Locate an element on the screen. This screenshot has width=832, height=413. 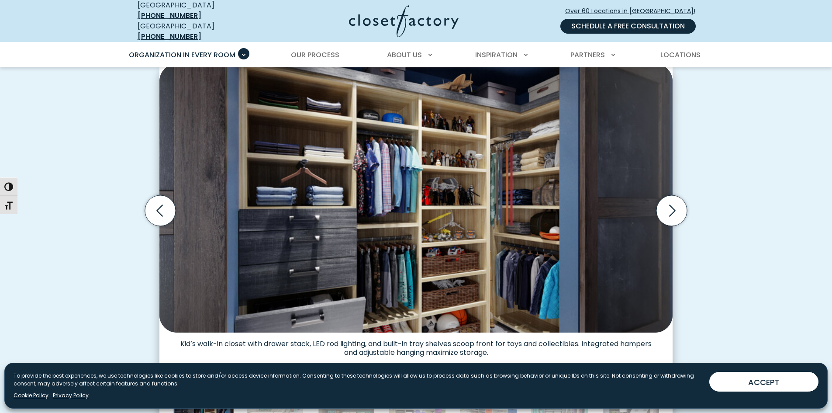
img: Kids closet with sports bin storage and adjustable shelving is located at coordinates (416, 198).